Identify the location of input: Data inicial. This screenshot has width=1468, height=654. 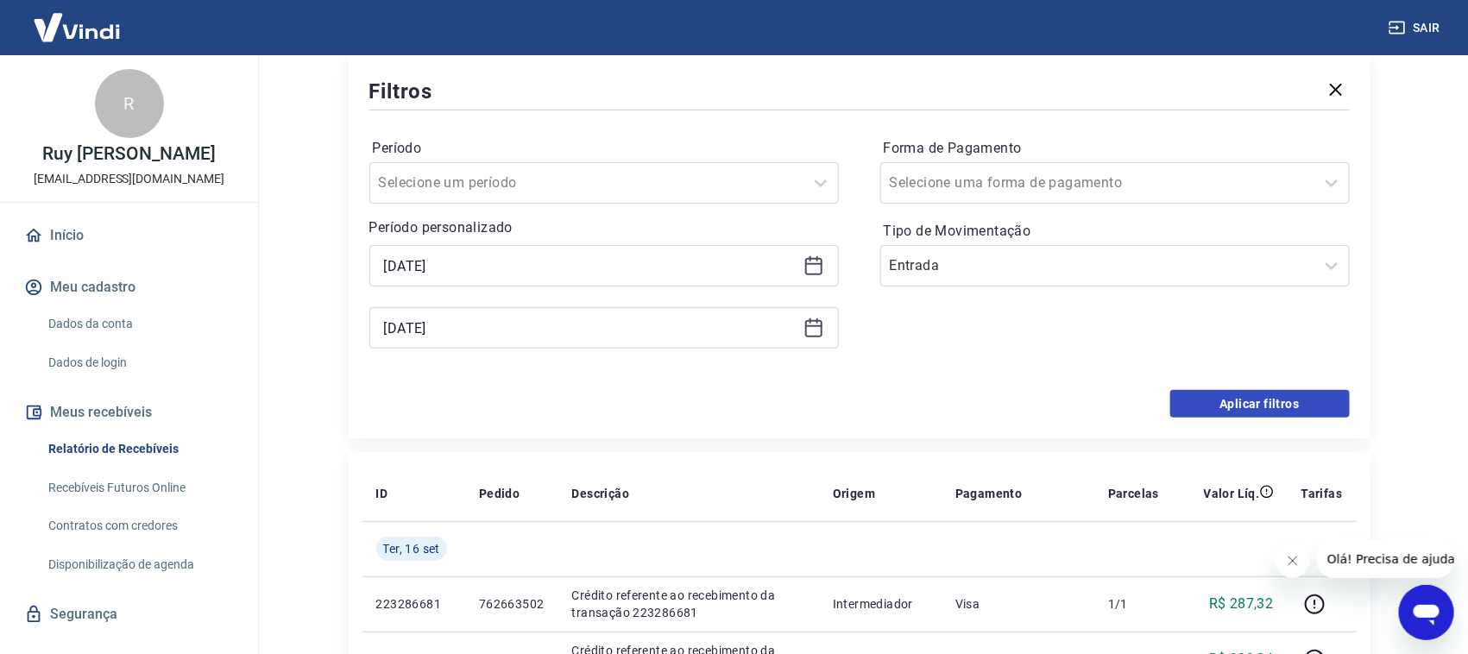
(590, 266).